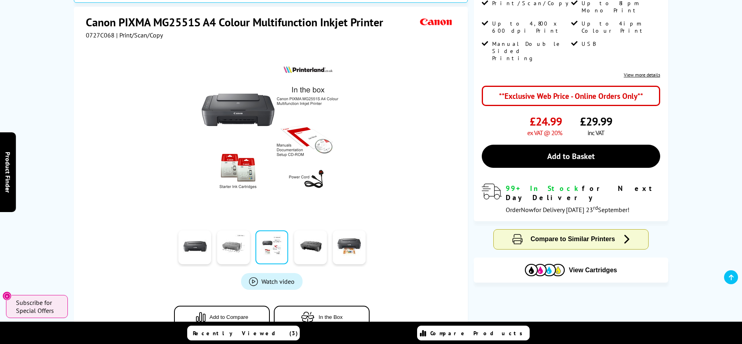 Image resolution: width=742 pixels, height=344 pixels. What do you see at coordinates (222, 317) in the screenshot?
I see `button: Add to Compare` at bounding box center [222, 317].